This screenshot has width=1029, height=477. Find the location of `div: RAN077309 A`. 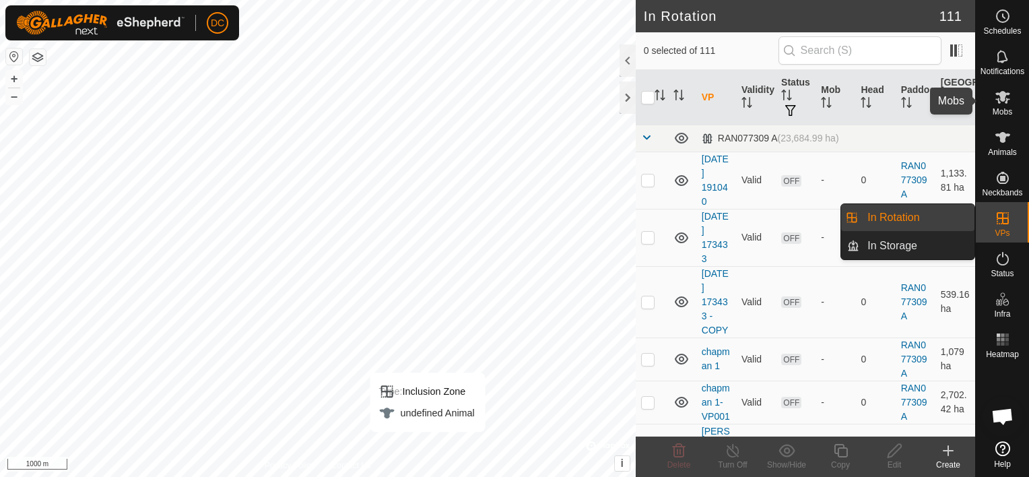

div: RAN077309 A is located at coordinates (770, 138).